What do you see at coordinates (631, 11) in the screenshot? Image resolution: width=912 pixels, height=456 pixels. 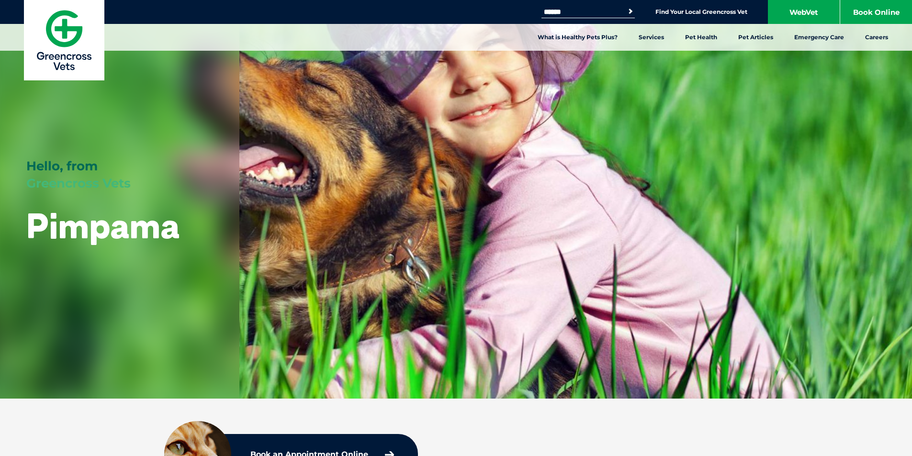 I see `button: Search` at bounding box center [631, 11].